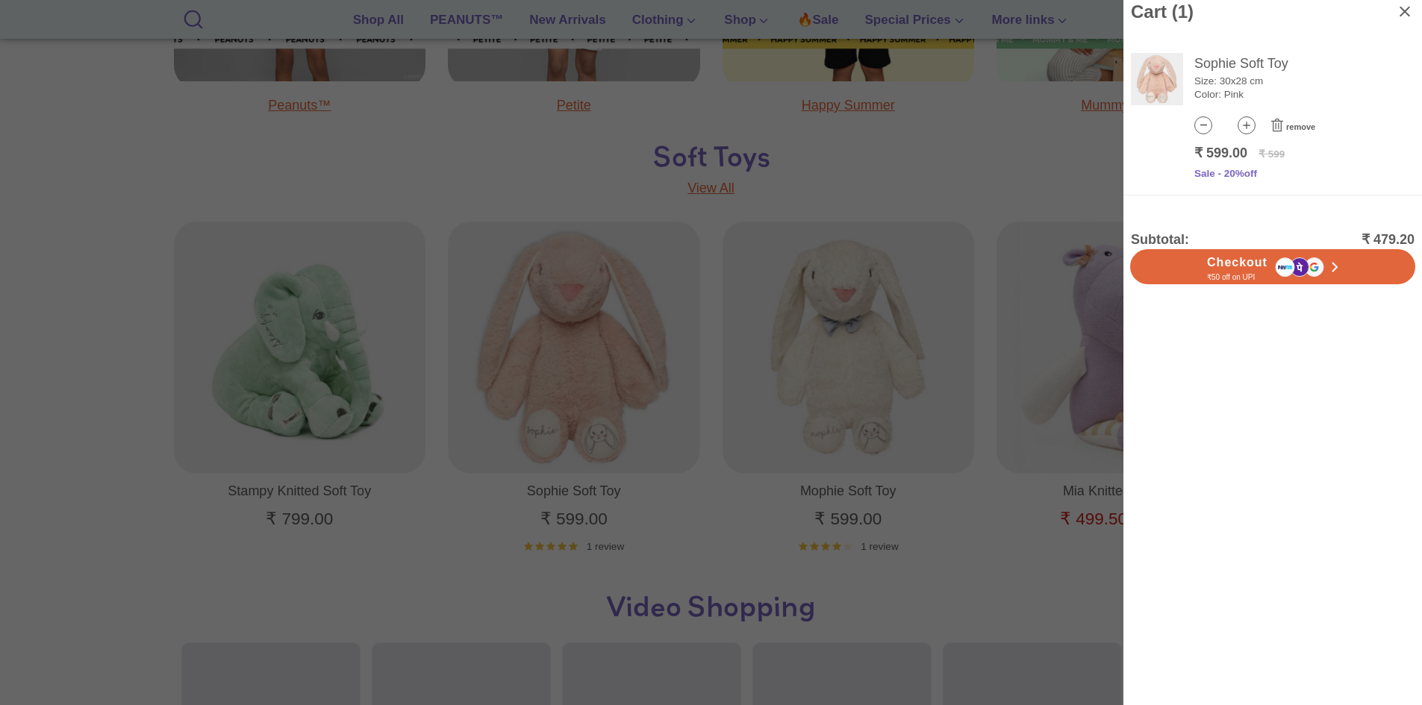 The width and height of the screenshot is (1422, 705). What do you see at coordinates (1272, 240) in the screenshot?
I see `p: Subtotal:` at bounding box center [1272, 240].